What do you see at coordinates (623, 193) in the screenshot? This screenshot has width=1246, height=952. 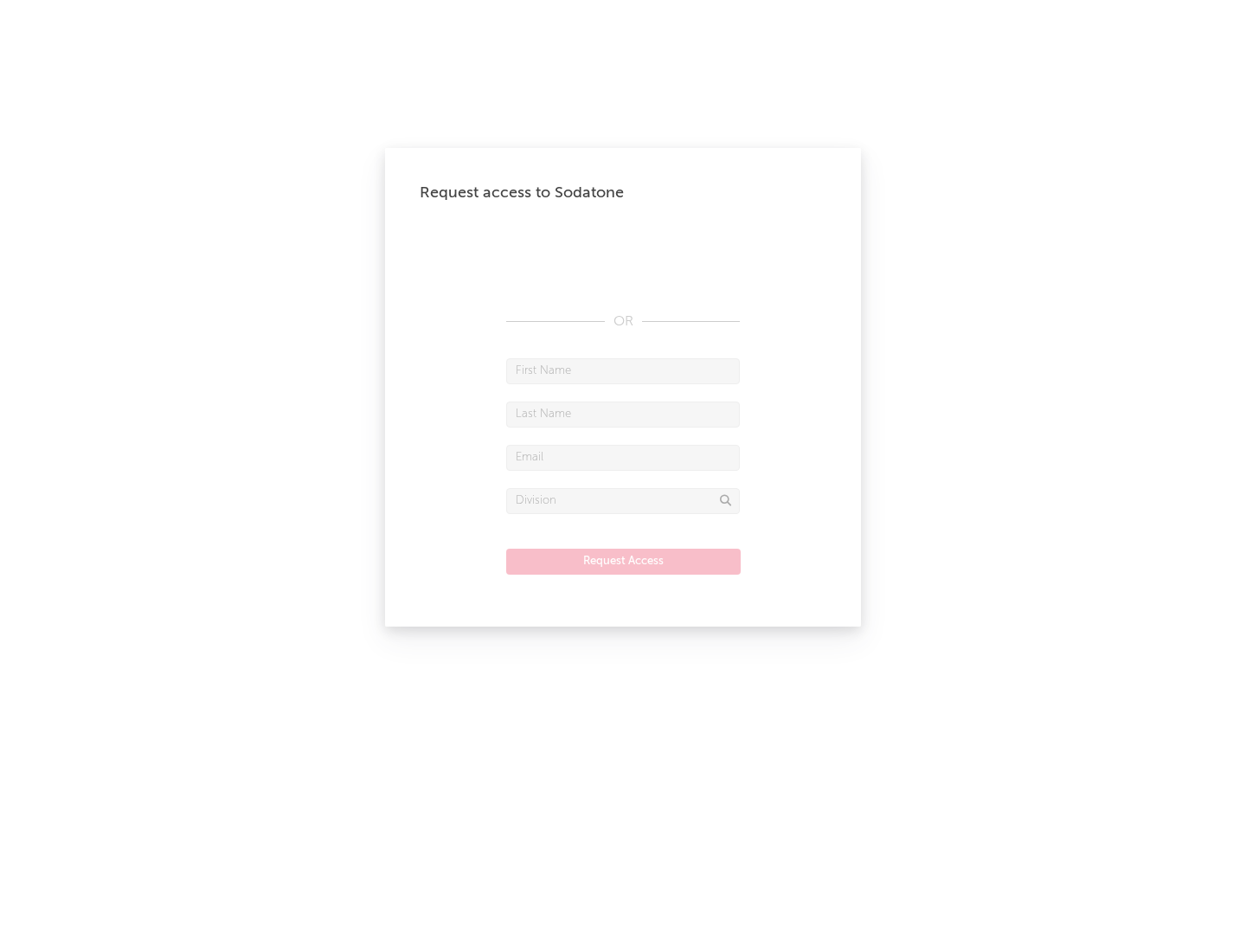 I see `div: Request access to Sodatone` at bounding box center [623, 193].